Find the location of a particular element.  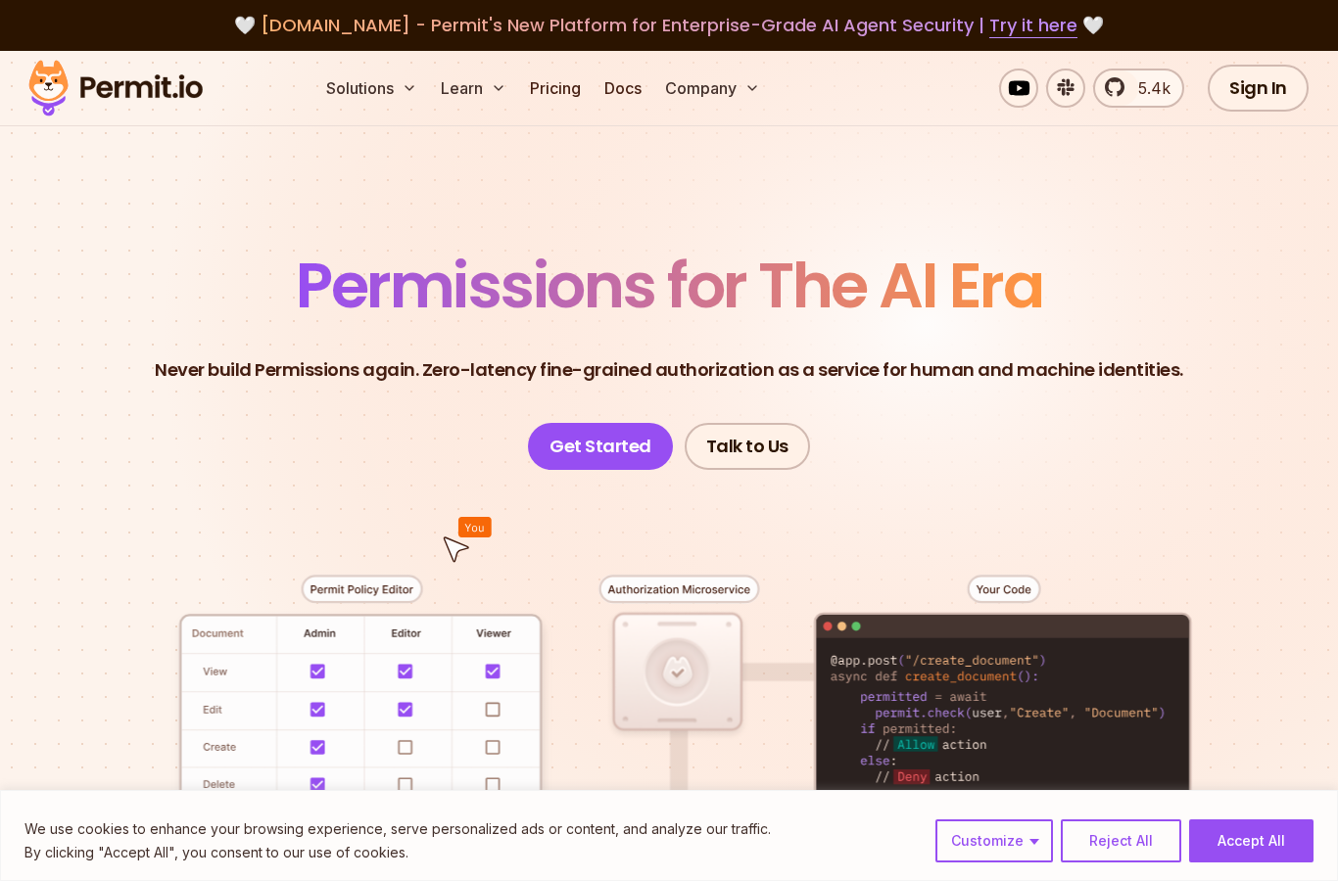

p: By clicking "Accept All", you consent to our use of cookies. is located at coordinates (398, 853).